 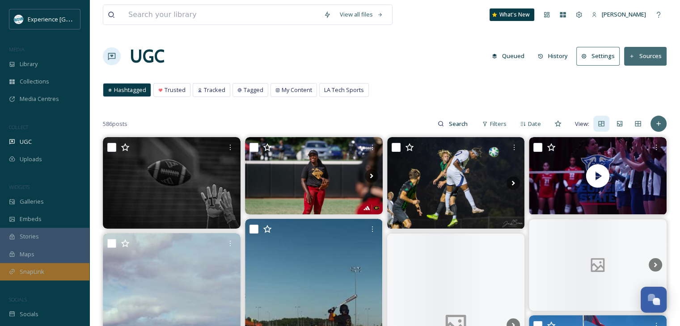 What do you see at coordinates (510, 56) in the screenshot?
I see `a: Queued` at bounding box center [510, 56].